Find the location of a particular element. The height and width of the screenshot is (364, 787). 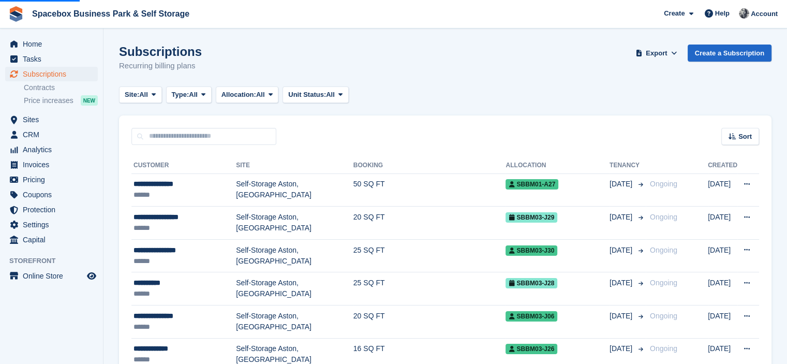

span: Allocation: is located at coordinates (239, 95).